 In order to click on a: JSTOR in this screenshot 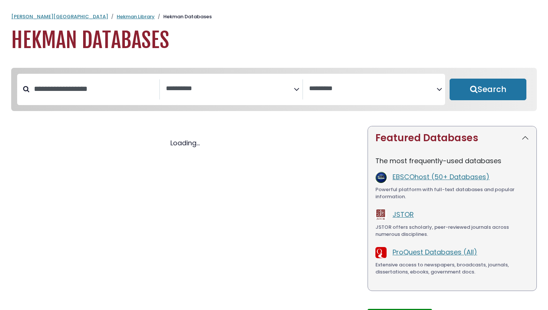, I will do `click(403, 214)`.